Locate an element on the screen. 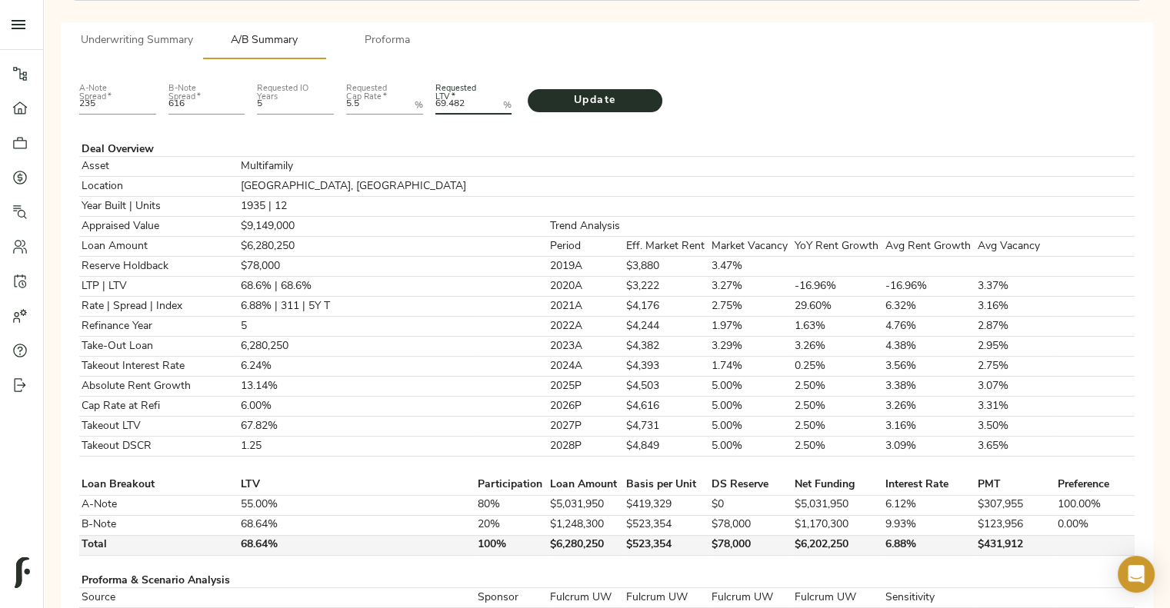 The image size is (1170, 608). td: 2025P is located at coordinates (585, 387).